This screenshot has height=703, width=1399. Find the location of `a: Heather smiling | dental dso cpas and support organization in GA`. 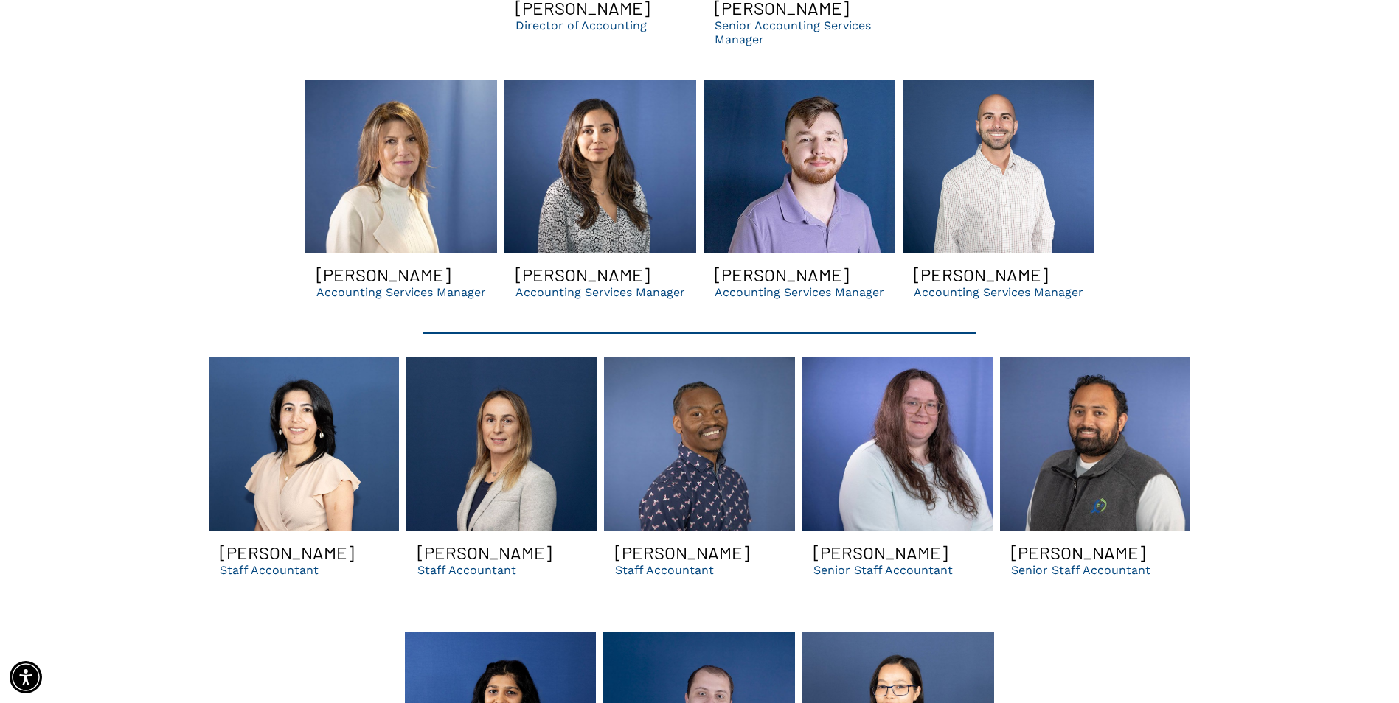

a: Heather smiling | dental dso cpas and support organization in GA is located at coordinates (897, 444).